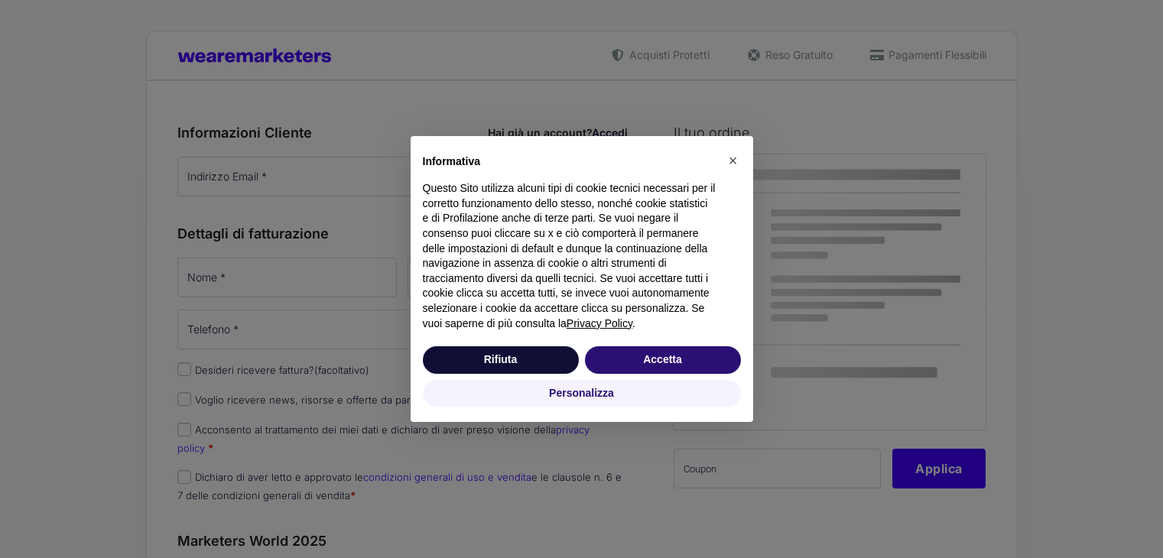 The image size is (1163, 558). What do you see at coordinates (570, 162) in the screenshot?
I see `h2: Informativa` at bounding box center [570, 162].